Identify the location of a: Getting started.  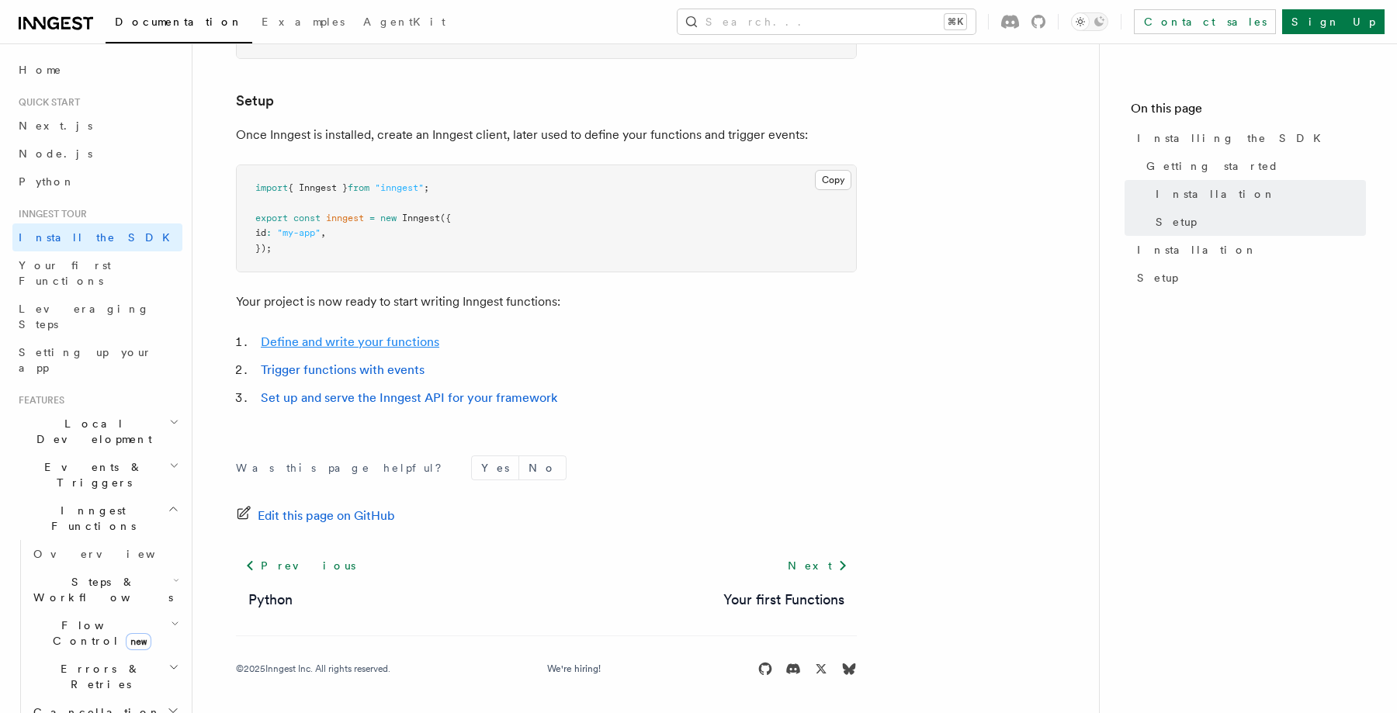
(1253, 166).